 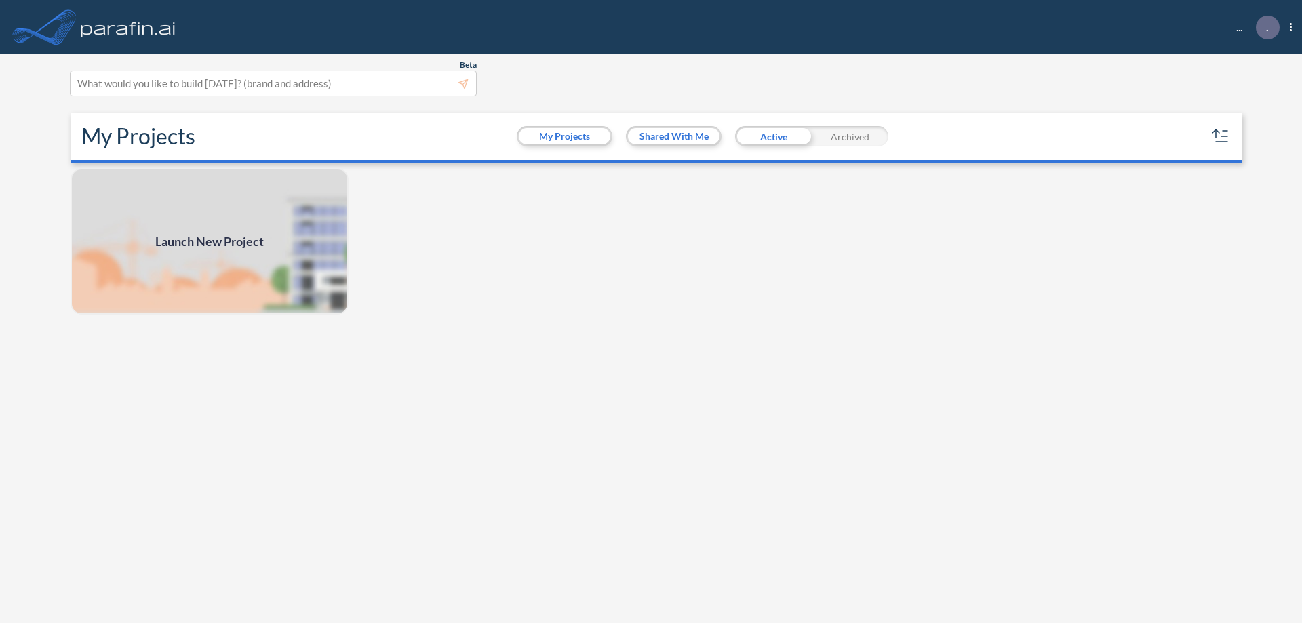 What do you see at coordinates (138, 136) in the screenshot?
I see `h2: My Projects` at bounding box center [138, 136].